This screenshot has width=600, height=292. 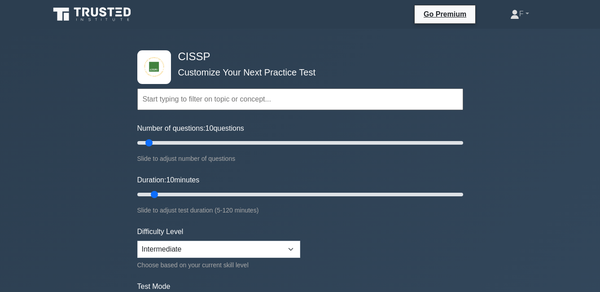 What do you see at coordinates (300, 210) in the screenshot?
I see `div: Slide to adjust test duration (5-120 minutes)` at bounding box center [300, 210].